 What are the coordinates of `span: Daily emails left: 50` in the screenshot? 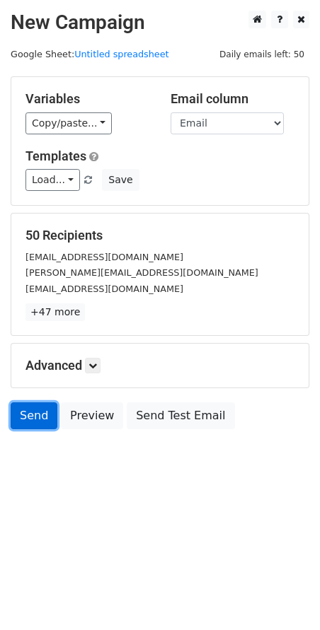 It's located at (262, 54).